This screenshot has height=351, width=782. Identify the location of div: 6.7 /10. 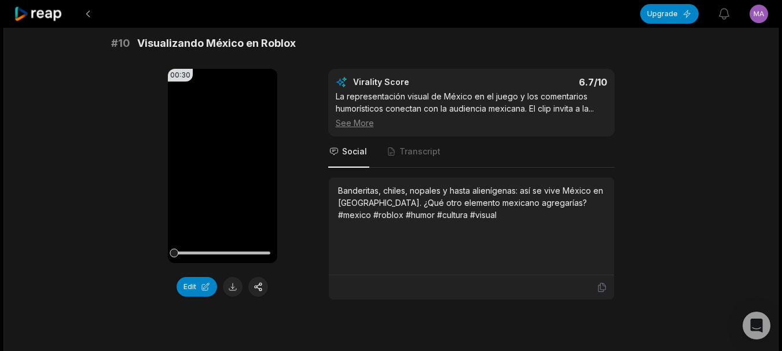
(545, 82).